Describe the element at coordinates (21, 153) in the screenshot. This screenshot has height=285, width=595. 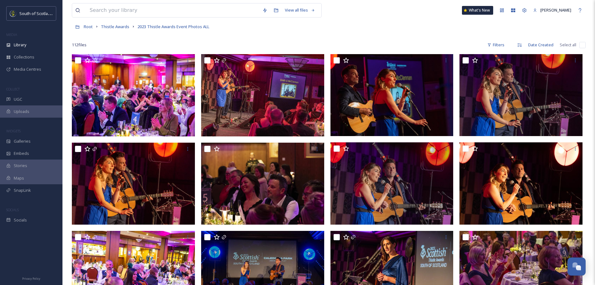
I see `span: Embeds` at that location.